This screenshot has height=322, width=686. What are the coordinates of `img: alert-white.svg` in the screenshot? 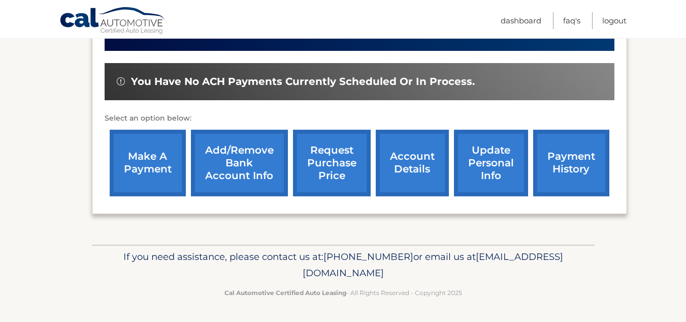 It's located at (121, 81).